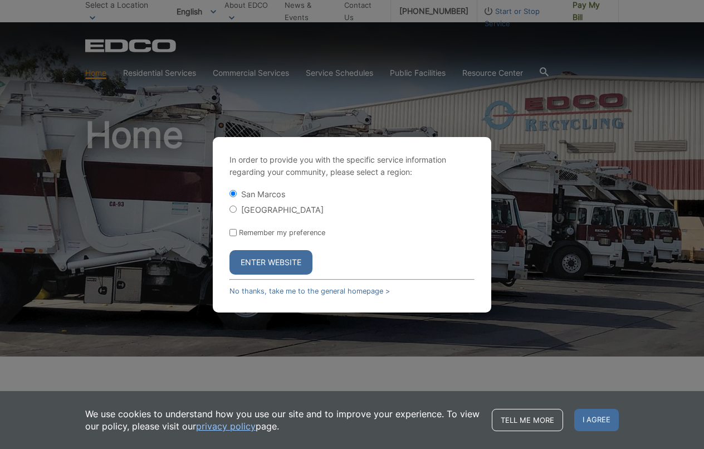  I want to click on button: Enter Website, so click(271, 262).